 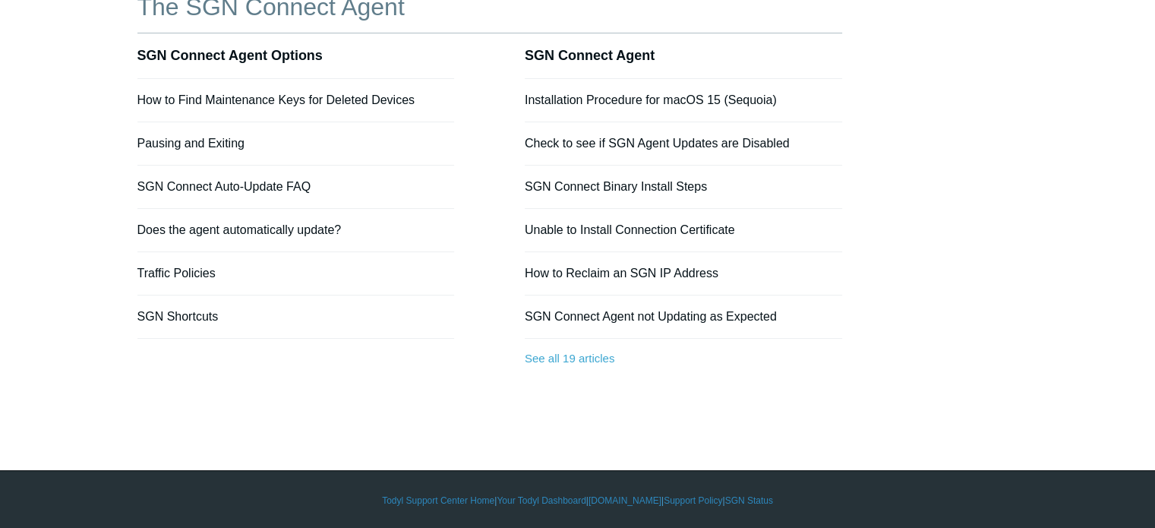 What do you see at coordinates (176, 273) in the screenshot?
I see `a: Traffic Policies` at bounding box center [176, 273].